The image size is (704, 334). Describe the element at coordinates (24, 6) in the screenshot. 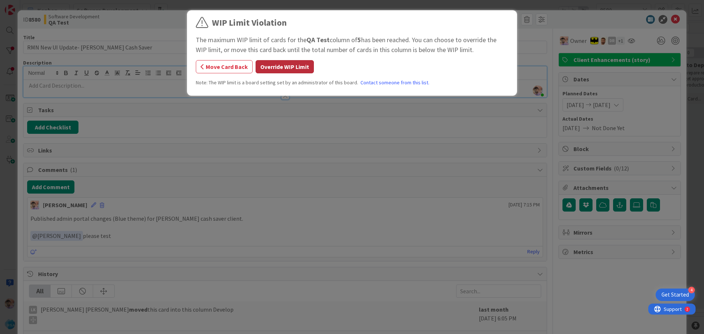

I see `span: Support` at that location.